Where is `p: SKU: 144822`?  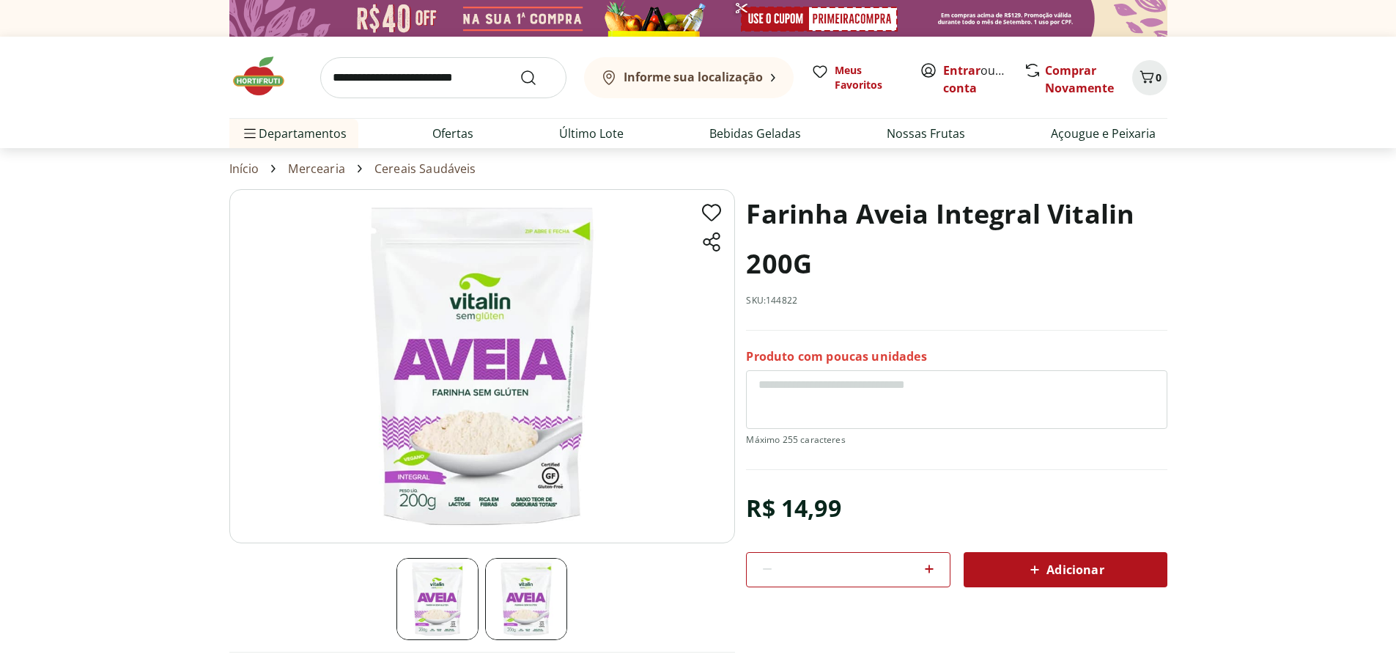
p: SKU: 144822 is located at coordinates (772, 301).